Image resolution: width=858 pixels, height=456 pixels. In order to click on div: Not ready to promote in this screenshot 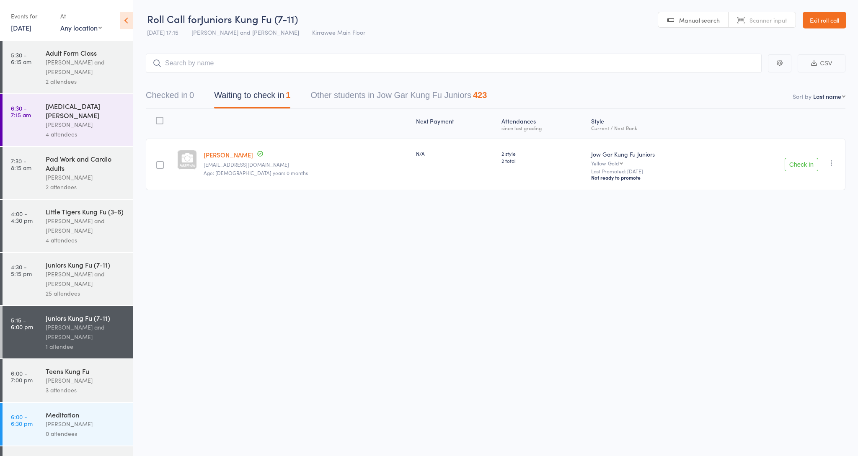, I will do `click(655, 178)`.